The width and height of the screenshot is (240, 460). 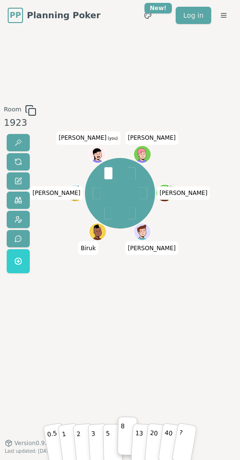 I want to click on button: Change name, so click(x=18, y=181).